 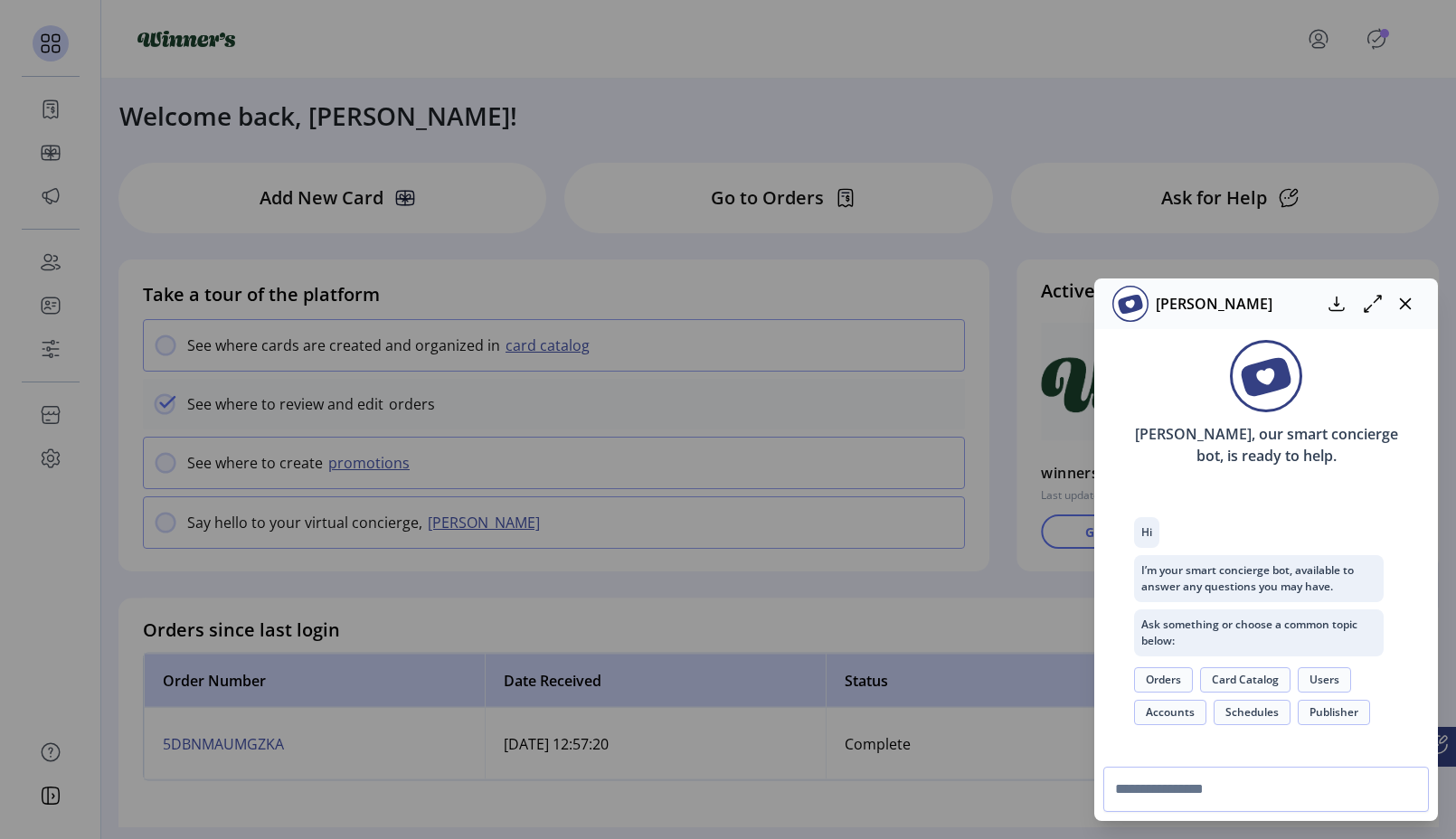 I want to click on button: Users, so click(x=1324, y=680).